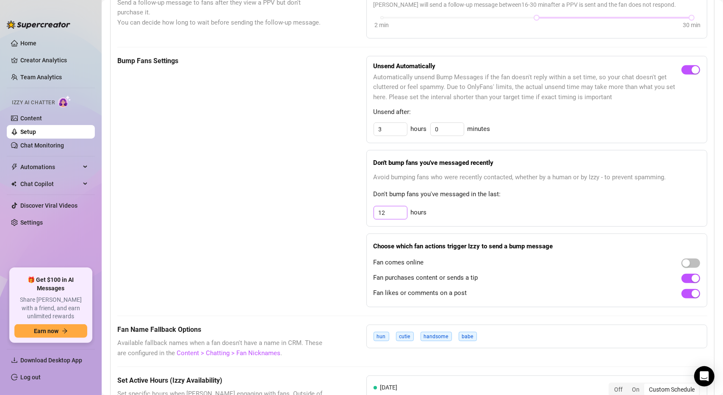 The image size is (723, 395). What do you see at coordinates (28, 132) in the screenshot?
I see `a: Setup` at bounding box center [28, 132].